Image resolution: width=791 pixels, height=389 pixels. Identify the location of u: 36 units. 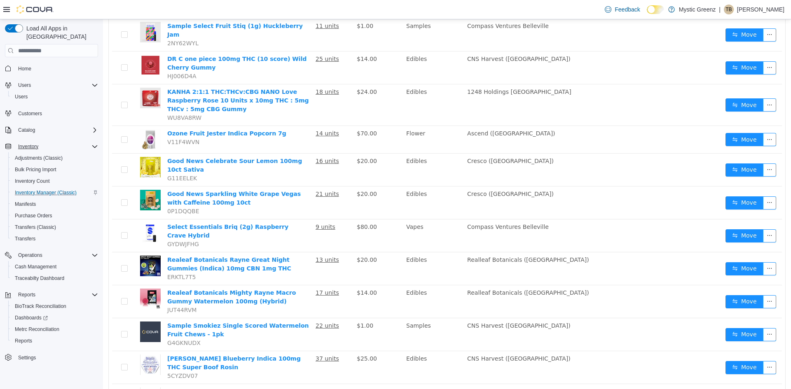
(224, 373).